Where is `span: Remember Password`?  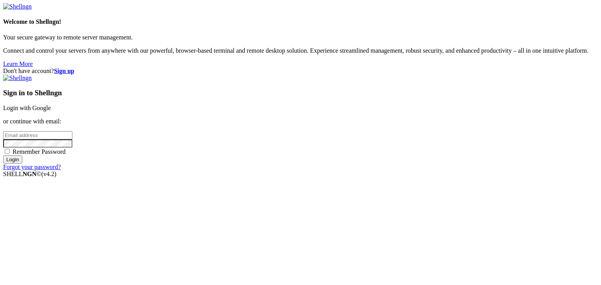 span: Remember Password is located at coordinates (39, 152).